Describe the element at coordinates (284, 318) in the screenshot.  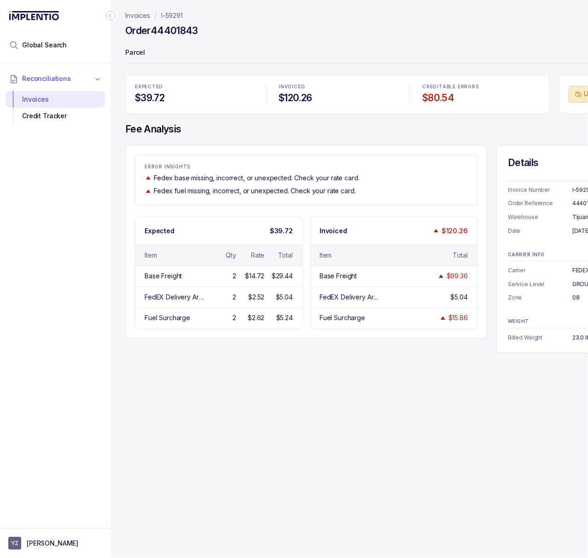
I see `div: $5.24` at that location.